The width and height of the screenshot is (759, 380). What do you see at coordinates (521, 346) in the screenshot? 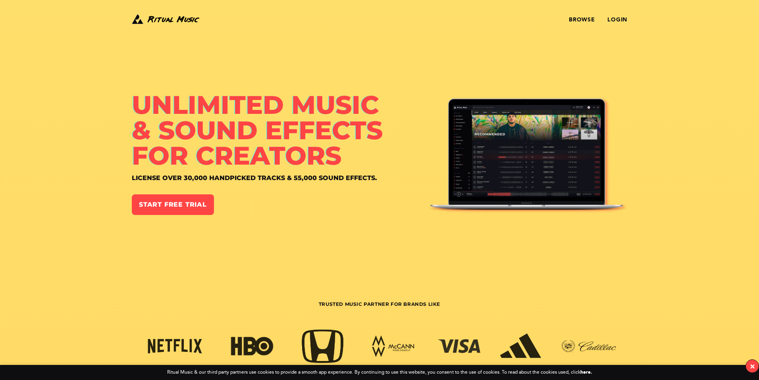
I see `img: adidas` at bounding box center [521, 346].